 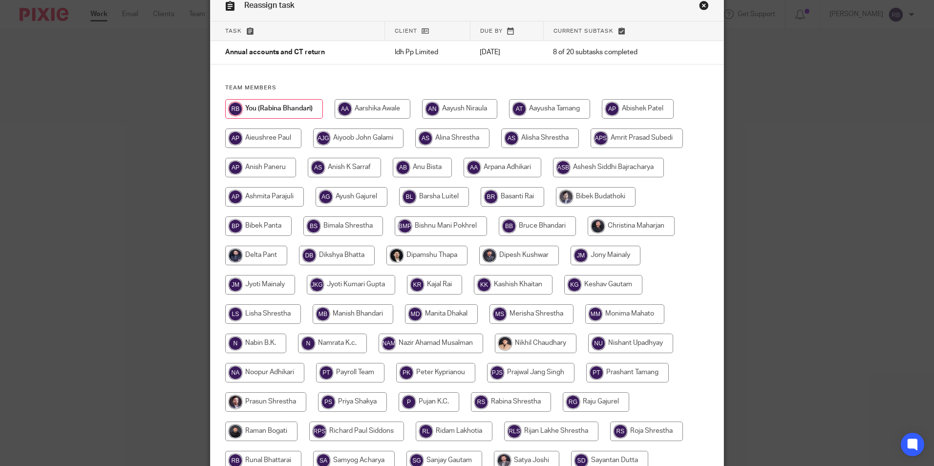 I want to click on h4: Team members, so click(x=467, y=88).